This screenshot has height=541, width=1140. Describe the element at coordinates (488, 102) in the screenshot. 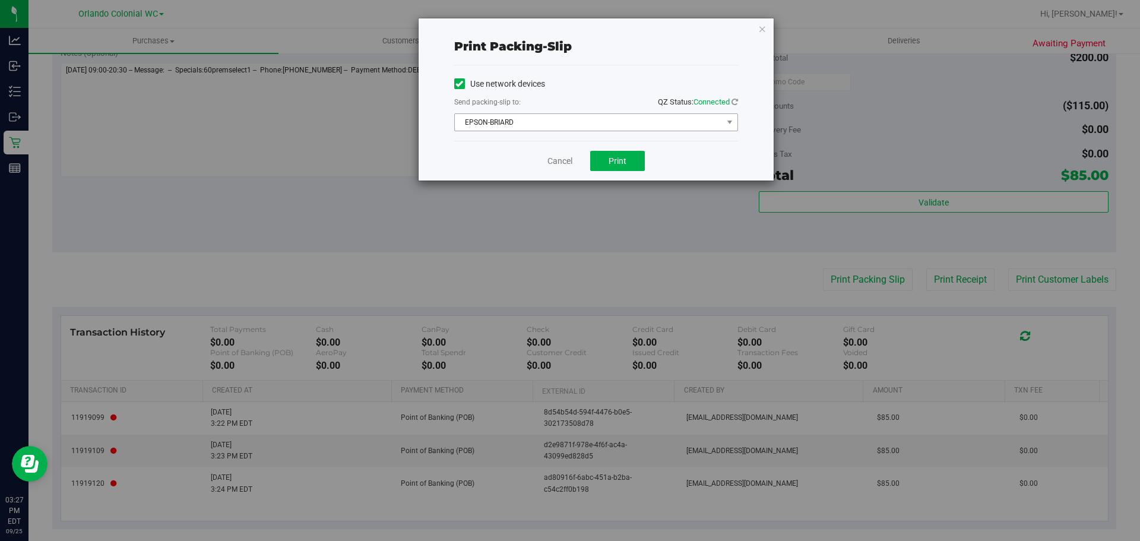

I see `label: Send packing-slip to:` at that location.